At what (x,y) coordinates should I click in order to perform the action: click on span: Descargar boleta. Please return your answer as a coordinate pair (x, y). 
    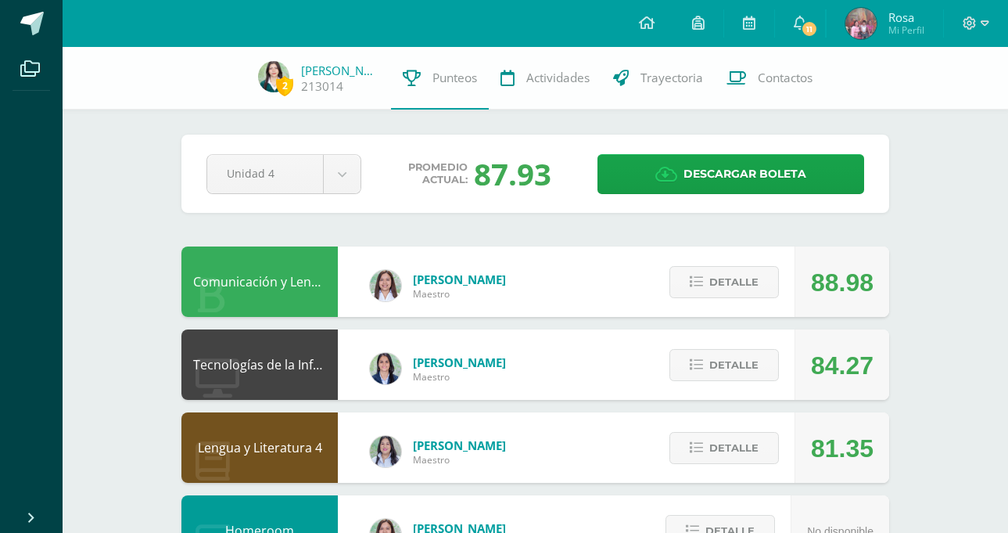
    Looking at the image, I should click on (745, 174).